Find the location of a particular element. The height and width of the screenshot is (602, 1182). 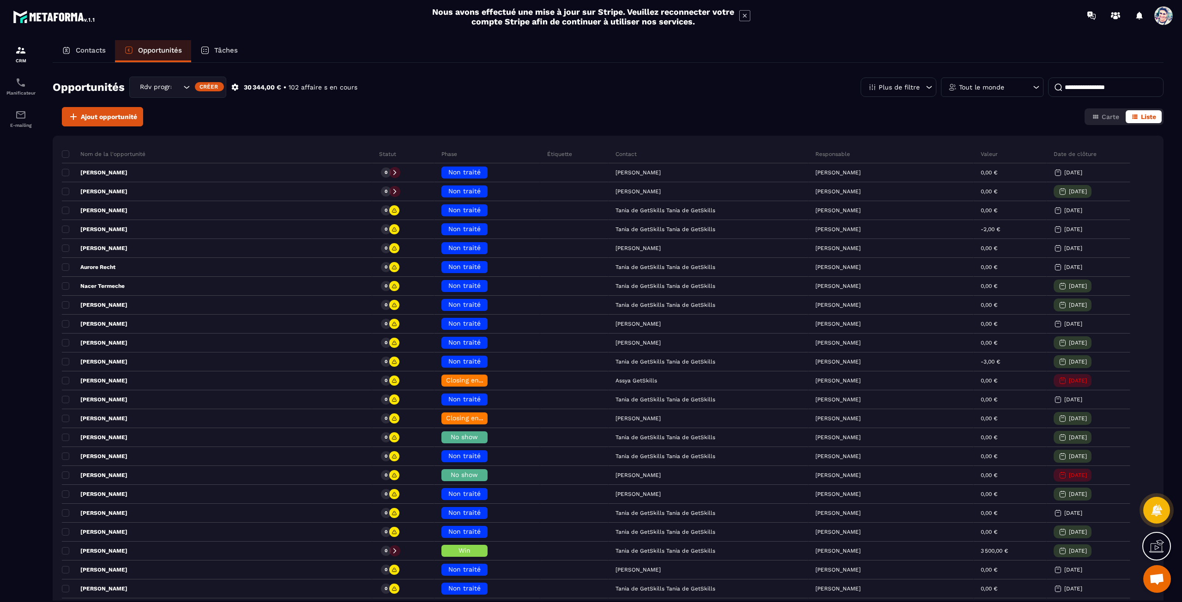

p: Responsable is located at coordinates (832, 154).